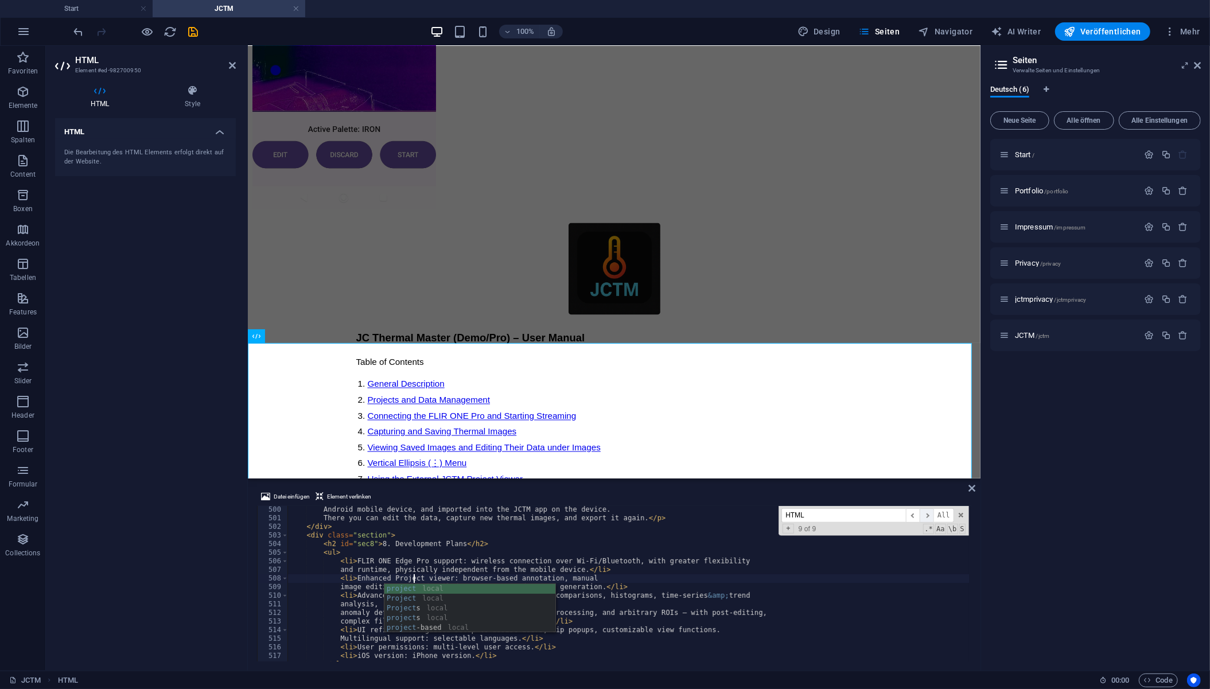 This screenshot has width=1210, height=689. I want to click on span: CaseSensitive Search, so click(941, 529).